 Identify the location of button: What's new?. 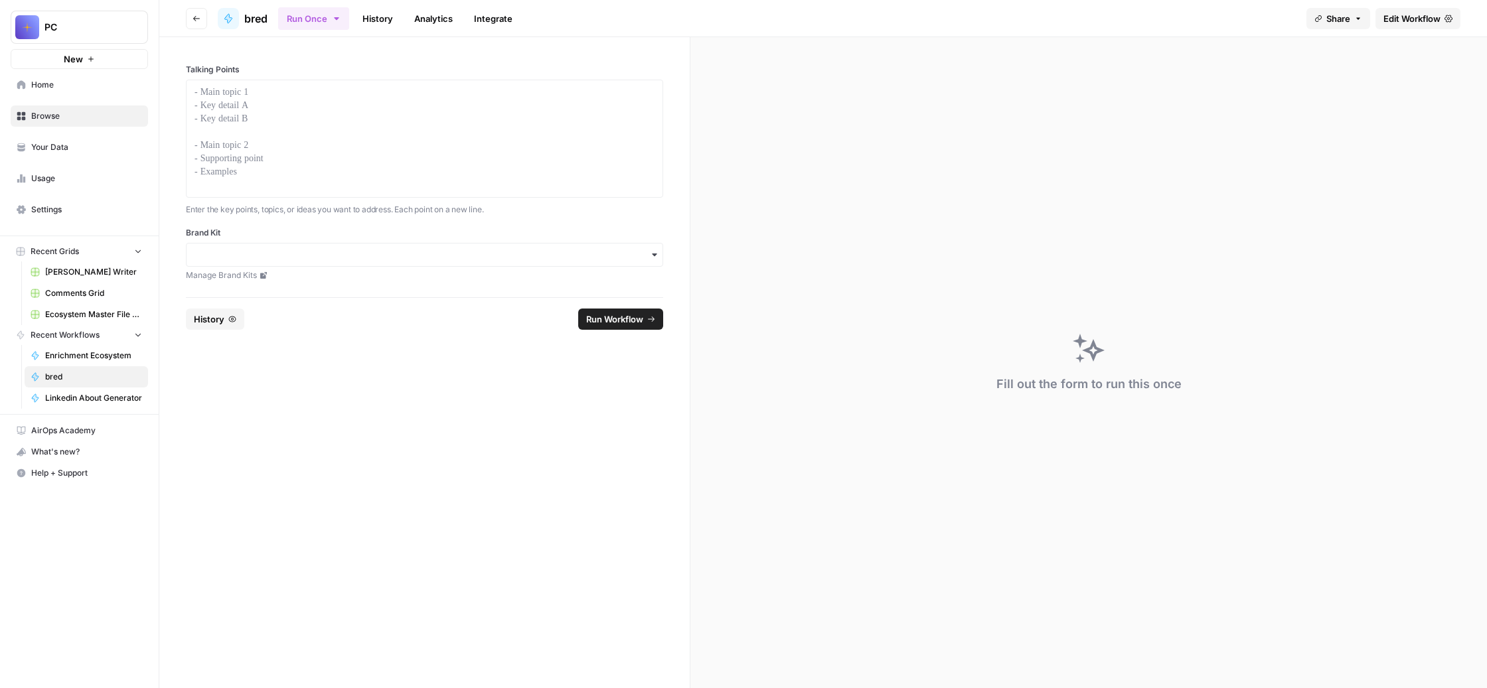
(79, 452).